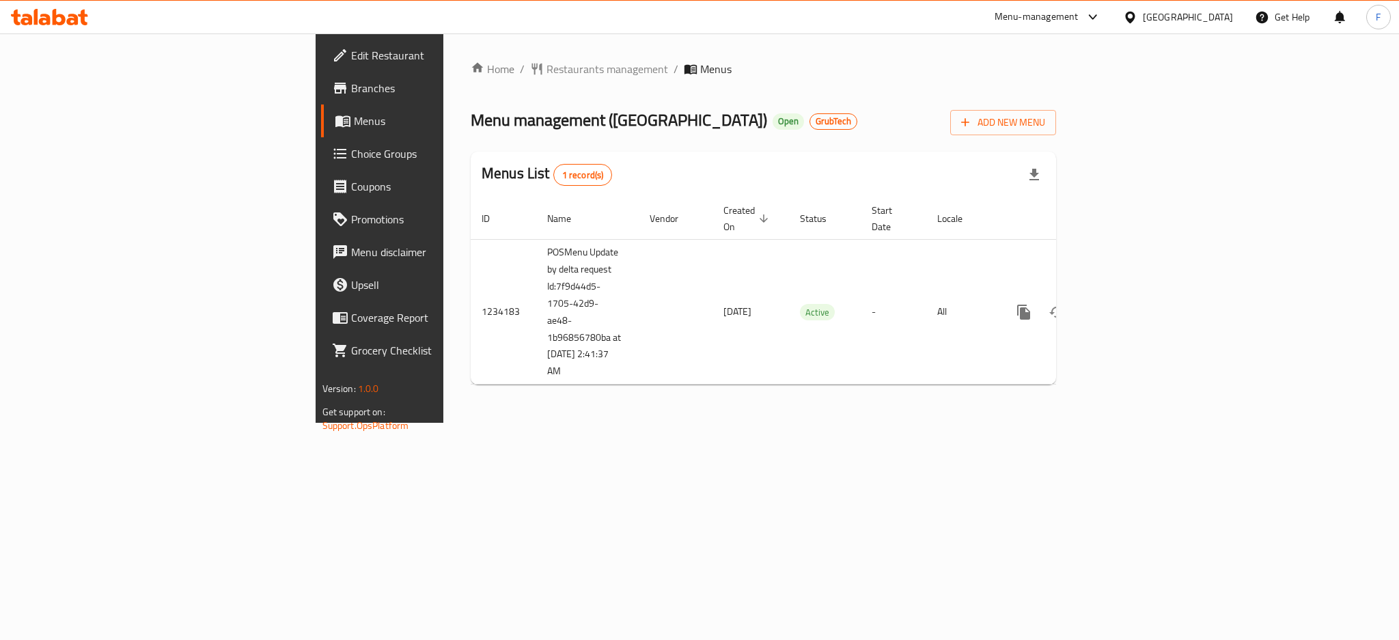 This screenshot has height=640, width=1399. What do you see at coordinates (435, 55) in the screenshot?
I see `a: Edit Restaurant` at bounding box center [435, 55].